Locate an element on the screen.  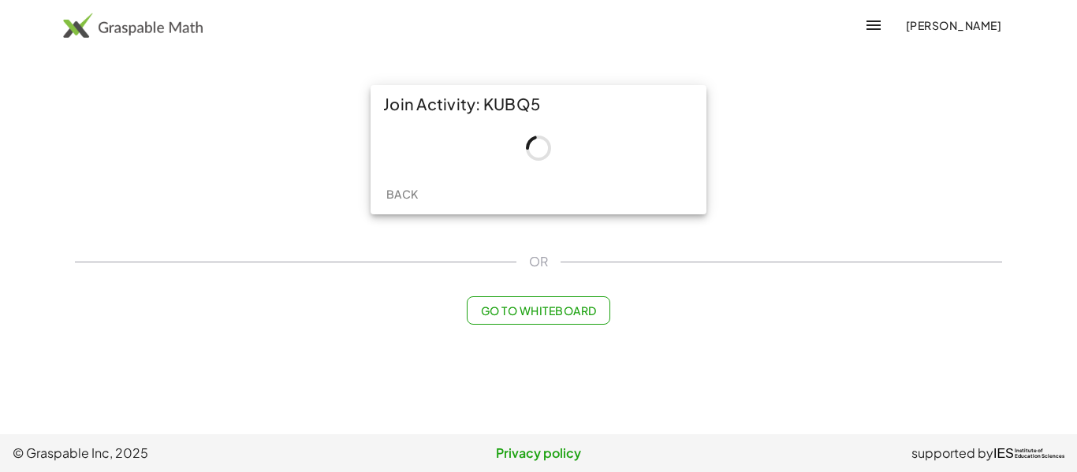
span: © Graspable Inc, 2025 is located at coordinates (188, 454).